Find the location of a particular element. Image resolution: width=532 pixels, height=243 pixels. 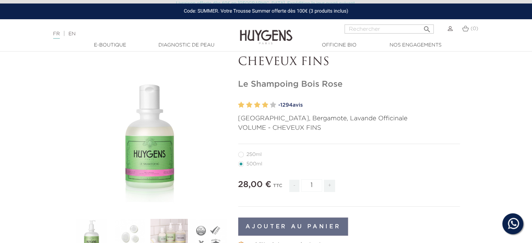

a: E-Boutique is located at coordinates (110, 45).